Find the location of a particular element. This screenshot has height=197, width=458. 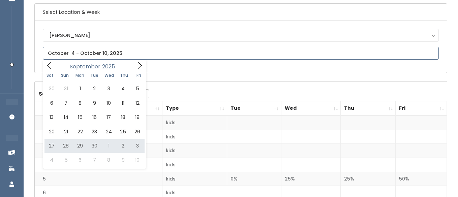

span: September 9, 2025 is located at coordinates (94, 103).